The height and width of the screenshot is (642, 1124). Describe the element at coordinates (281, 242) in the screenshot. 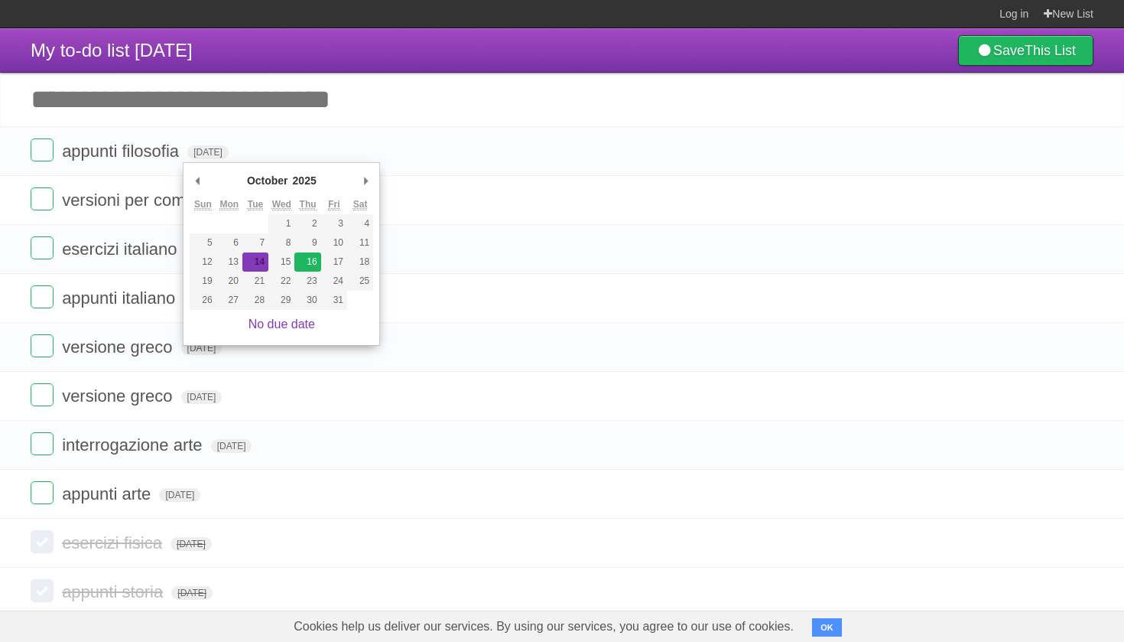

I see `button: 8` at that location.